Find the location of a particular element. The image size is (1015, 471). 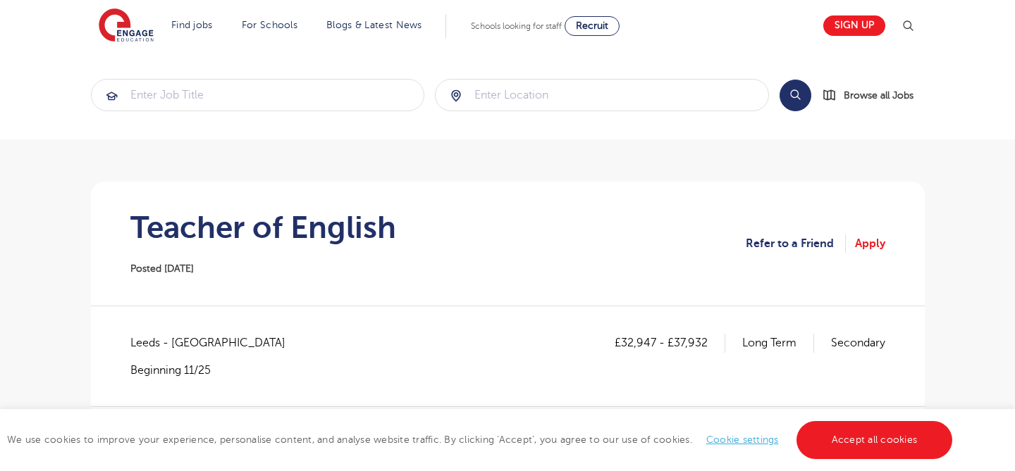

a: For Schools is located at coordinates (269, 25).